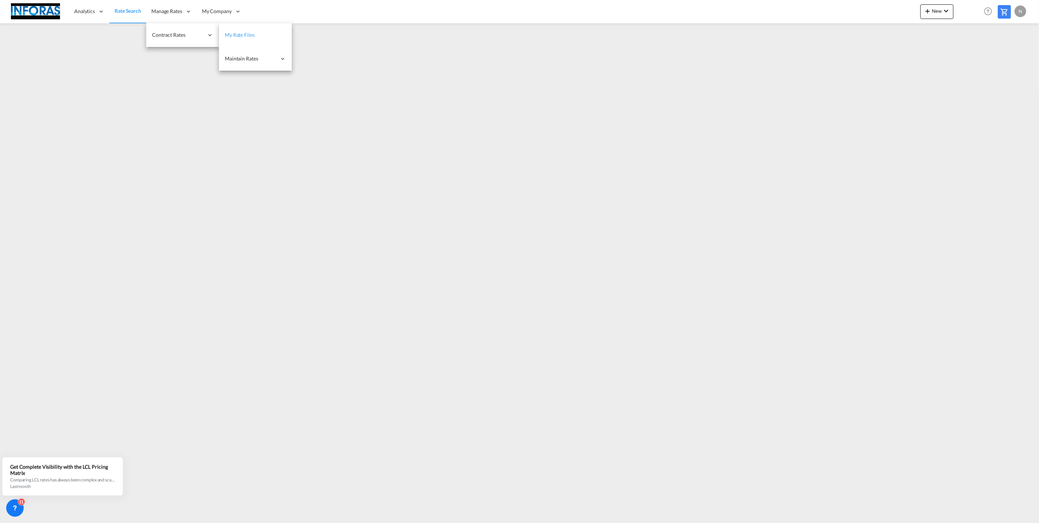 This screenshot has width=1039, height=523. Describe the element at coordinates (988, 11) in the screenshot. I see `span: Help` at that location.